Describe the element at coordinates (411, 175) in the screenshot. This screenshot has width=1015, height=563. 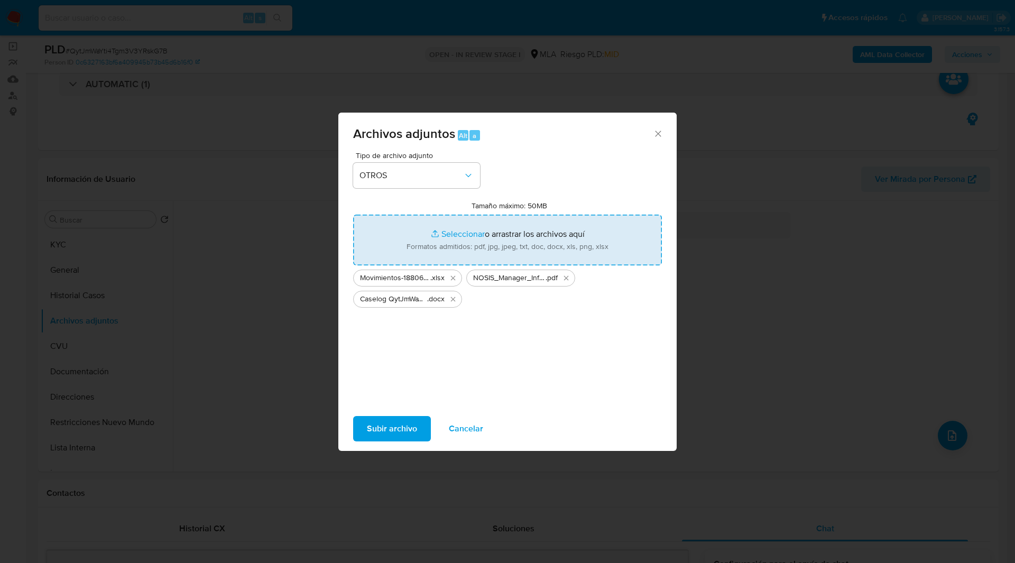
I see `span: OTROS` at that location.